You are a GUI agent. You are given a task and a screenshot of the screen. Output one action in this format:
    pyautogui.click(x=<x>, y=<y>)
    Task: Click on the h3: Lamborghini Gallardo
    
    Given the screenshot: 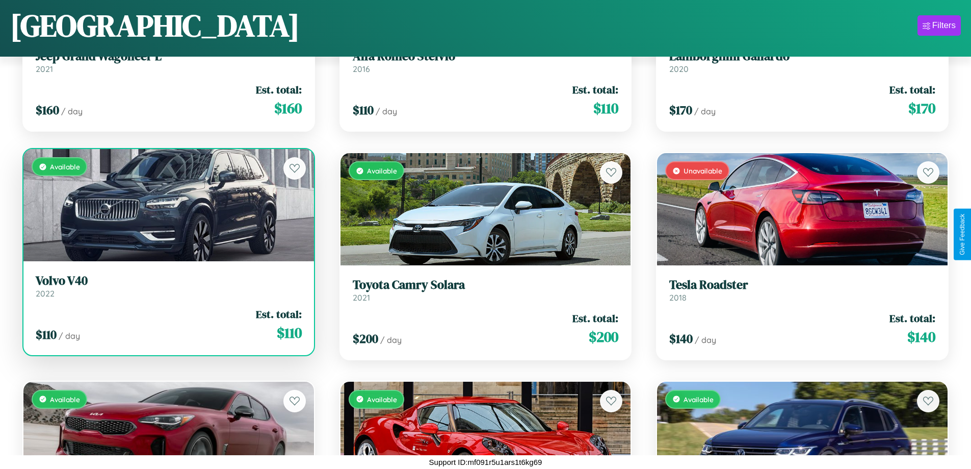 What is the action you would take?
    pyautogui.click(x=802, y=56)
    